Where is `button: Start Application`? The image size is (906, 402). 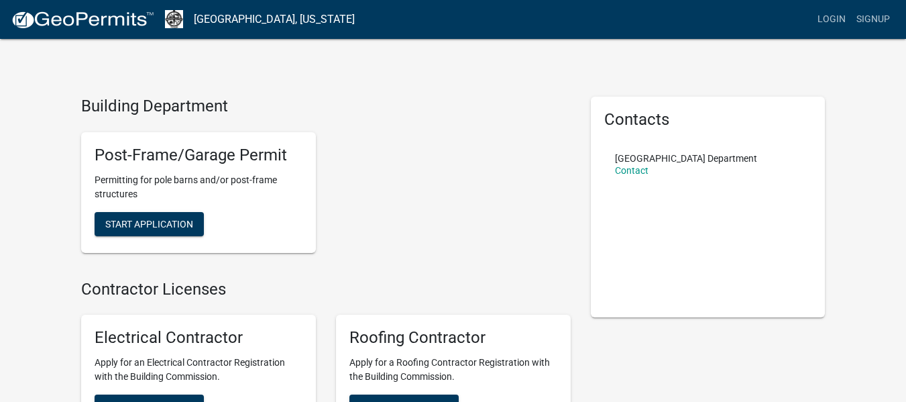 button: Start Application is located at coordinates (149, 224).